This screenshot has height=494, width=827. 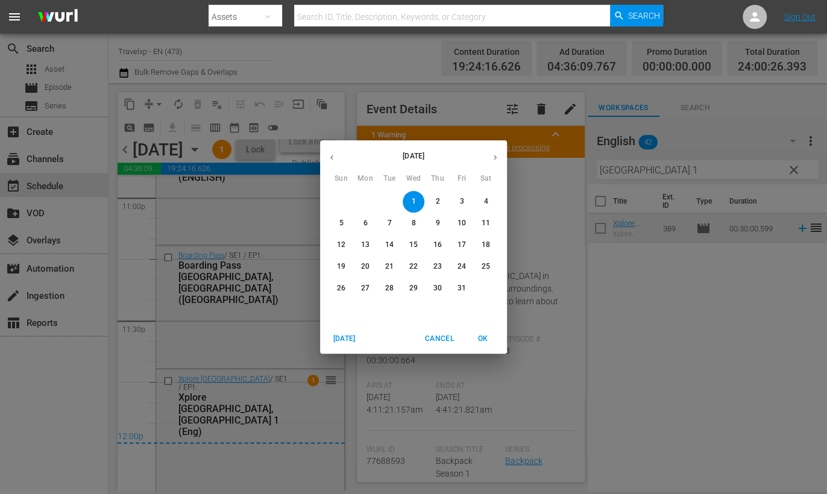 What do you see at coordinates (365, 288) in the screenshot?
I see `p: 27` at bounding box center [365, 288].